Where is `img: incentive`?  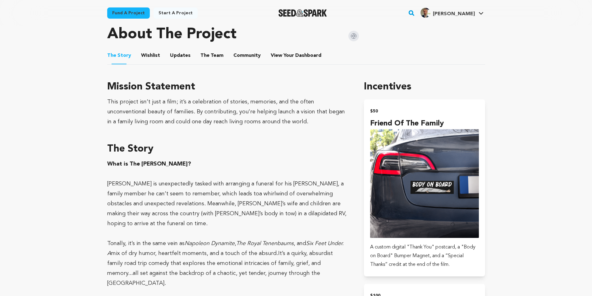
img: incentive is located at coordinates (424, 183).